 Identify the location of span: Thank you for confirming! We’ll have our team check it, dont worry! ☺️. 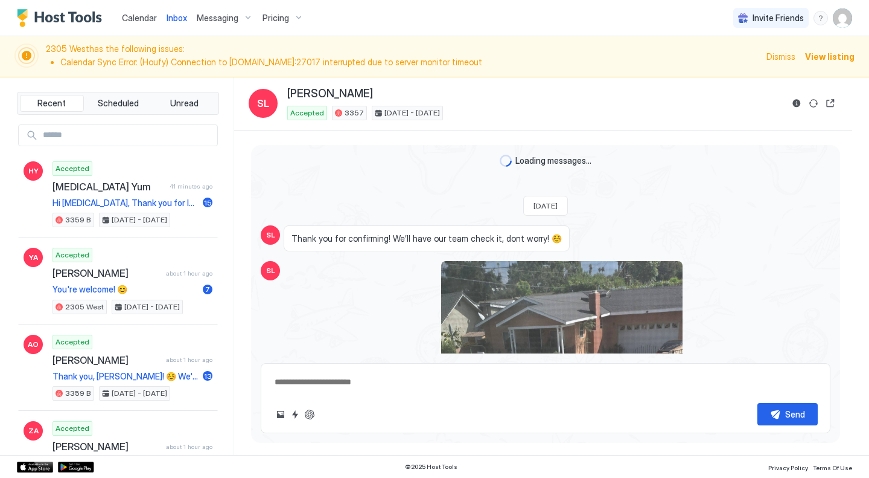
(427, 238).